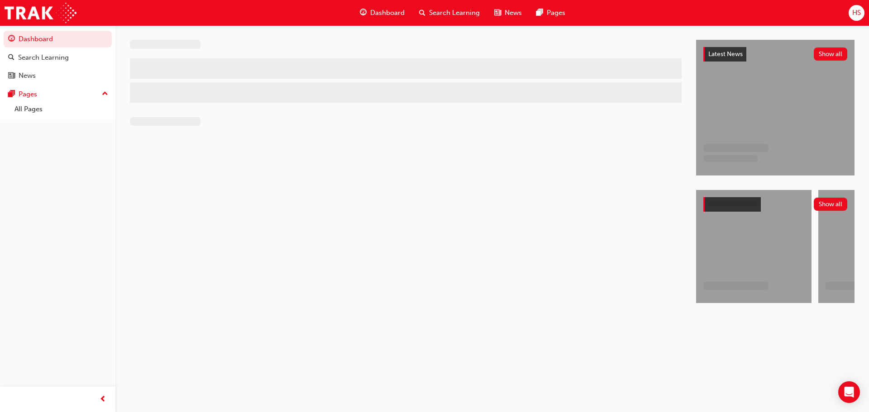 The width and height of the screenshot is (869, 412). Describe the element at coordinates (57, 39) in the screenshot. I see `a: Dashboard` at that location.